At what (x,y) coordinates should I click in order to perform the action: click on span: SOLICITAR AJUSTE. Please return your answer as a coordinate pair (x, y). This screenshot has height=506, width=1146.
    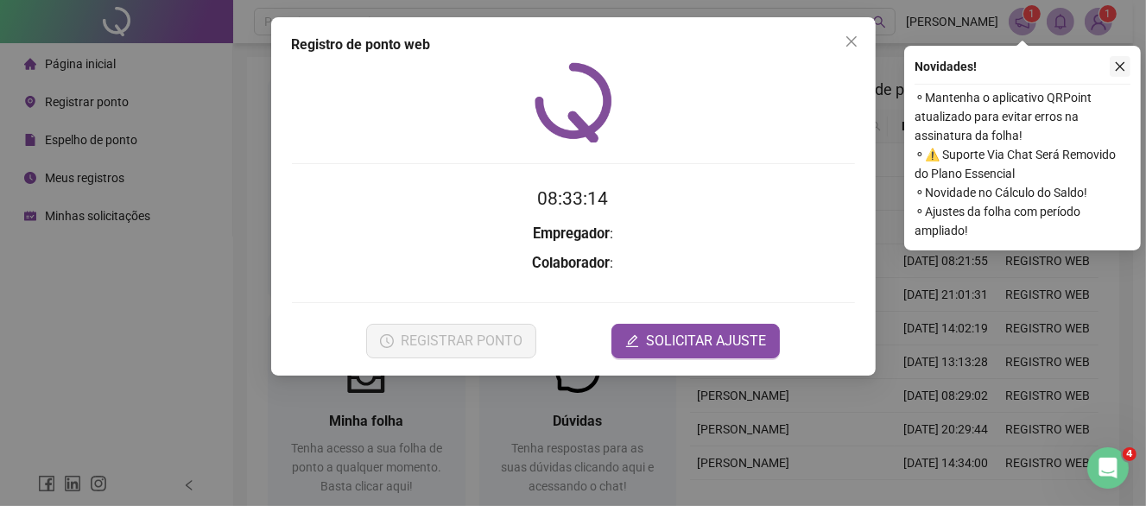
    Looking at the image, I should click on (706, 341).